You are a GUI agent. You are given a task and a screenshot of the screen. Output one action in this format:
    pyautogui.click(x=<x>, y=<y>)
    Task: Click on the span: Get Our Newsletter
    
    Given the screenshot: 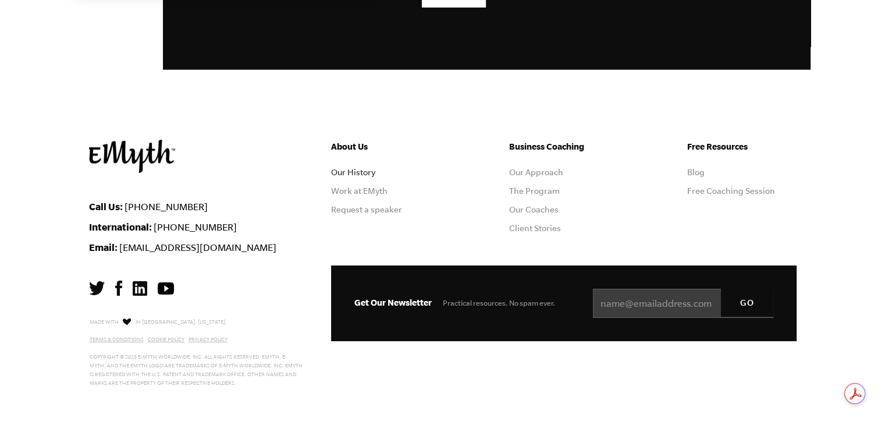 What is the action you would take?
    pyautogui.click(x=393, y=302)
    